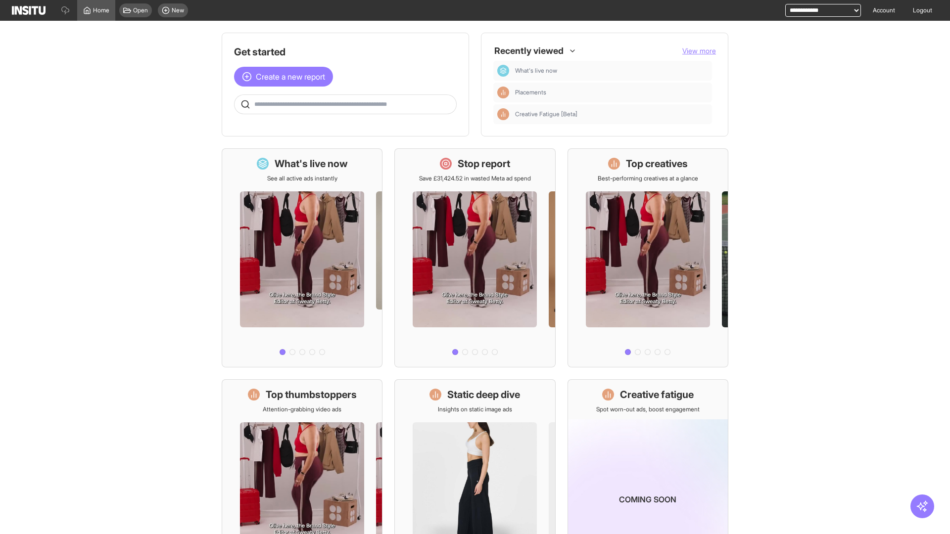 The width and height of the screenshot is (950, 534). I want to click on button: Create a new report, so click(283, 77).